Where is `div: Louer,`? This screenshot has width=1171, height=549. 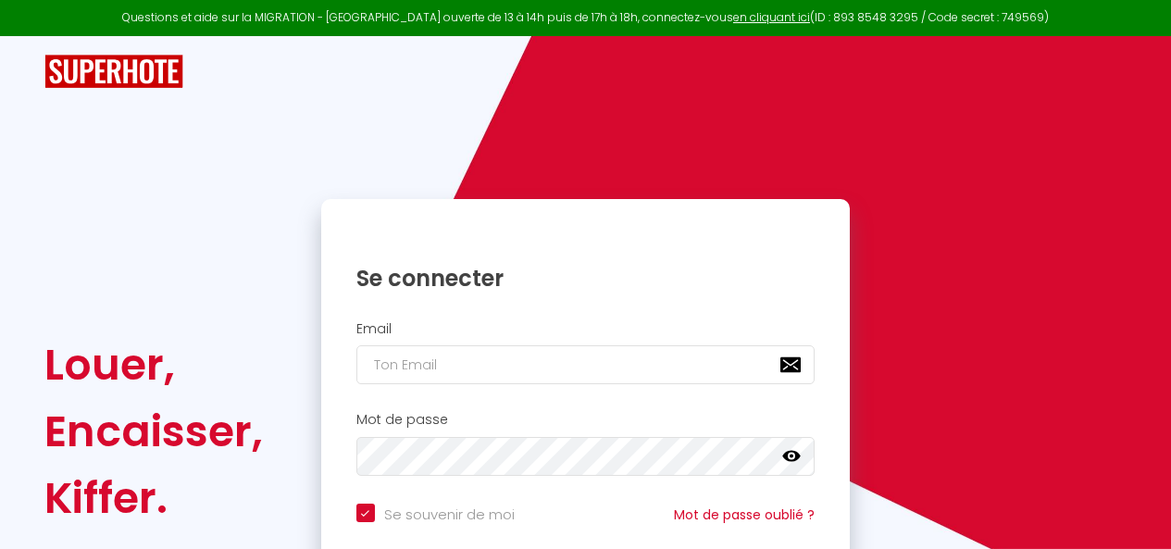 div: Louer, is located at coordinates (154, 365).